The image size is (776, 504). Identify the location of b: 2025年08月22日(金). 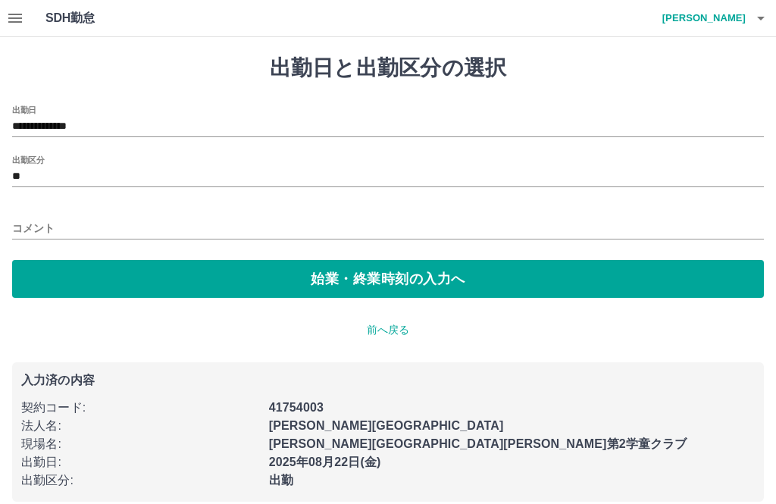
(325, 461).